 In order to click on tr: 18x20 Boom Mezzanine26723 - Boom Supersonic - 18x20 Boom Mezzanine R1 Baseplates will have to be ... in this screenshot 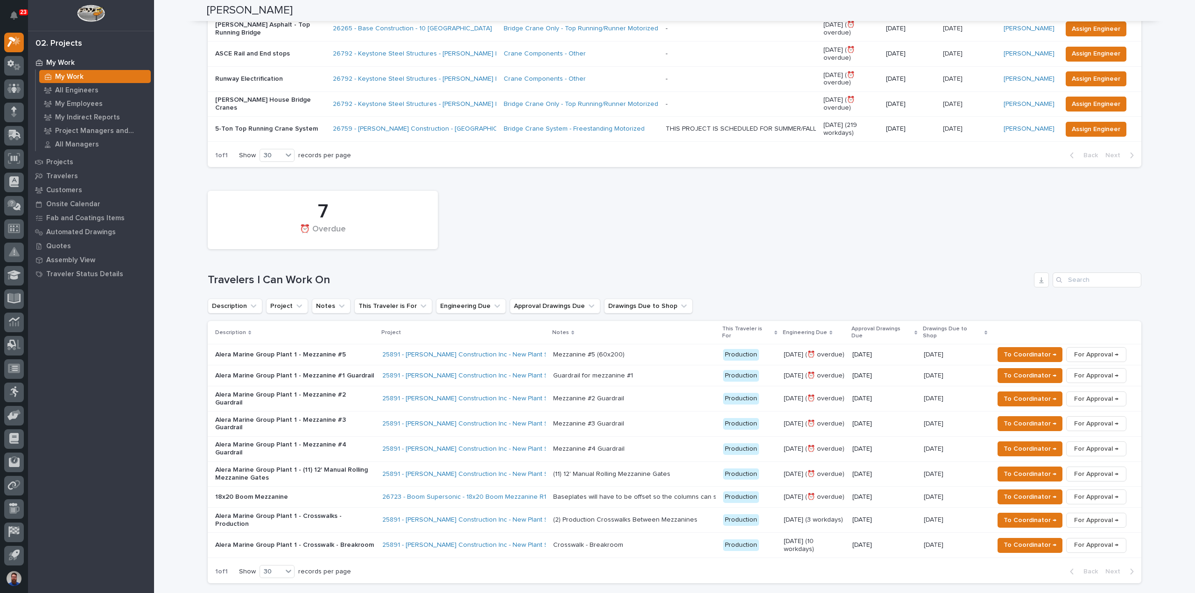, I will do `click(674, 497)`.